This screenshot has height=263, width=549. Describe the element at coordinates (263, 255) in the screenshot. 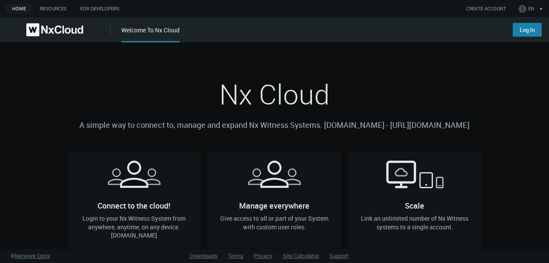

I see `a: Privacy` at that location.